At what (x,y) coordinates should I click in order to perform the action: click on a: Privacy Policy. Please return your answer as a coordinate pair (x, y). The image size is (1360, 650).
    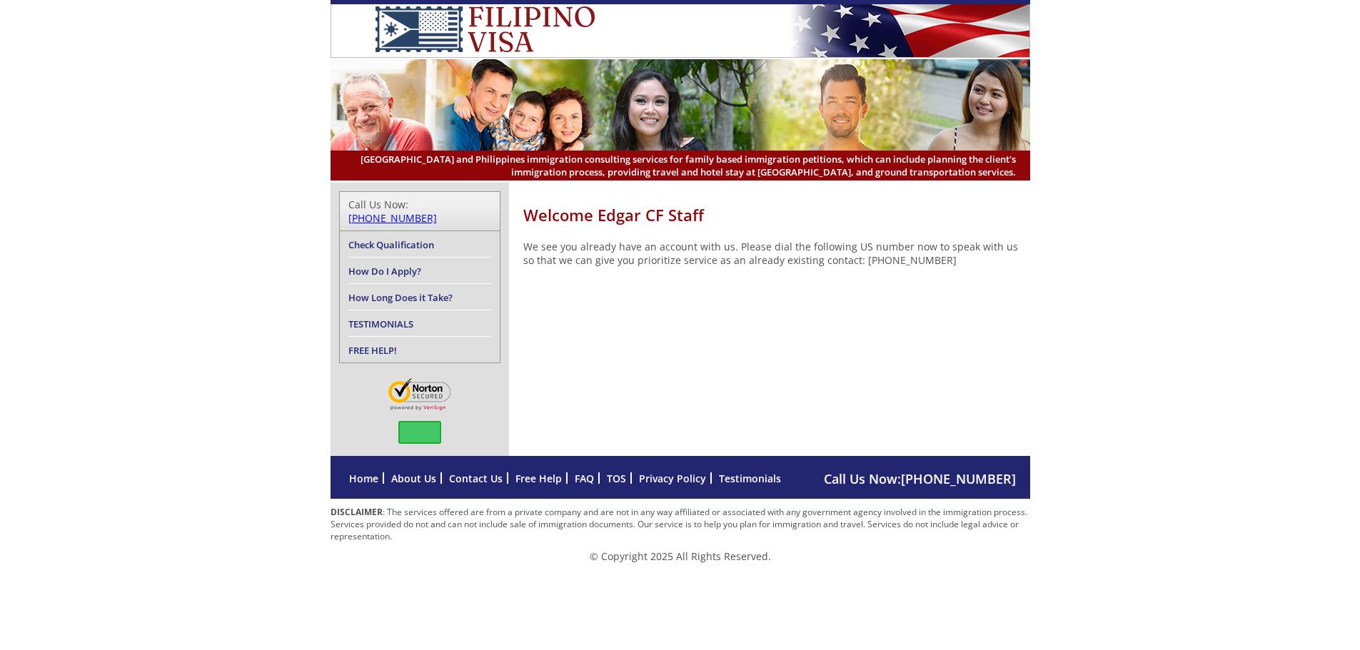
    Looking at the image, I should click on (672, 478).